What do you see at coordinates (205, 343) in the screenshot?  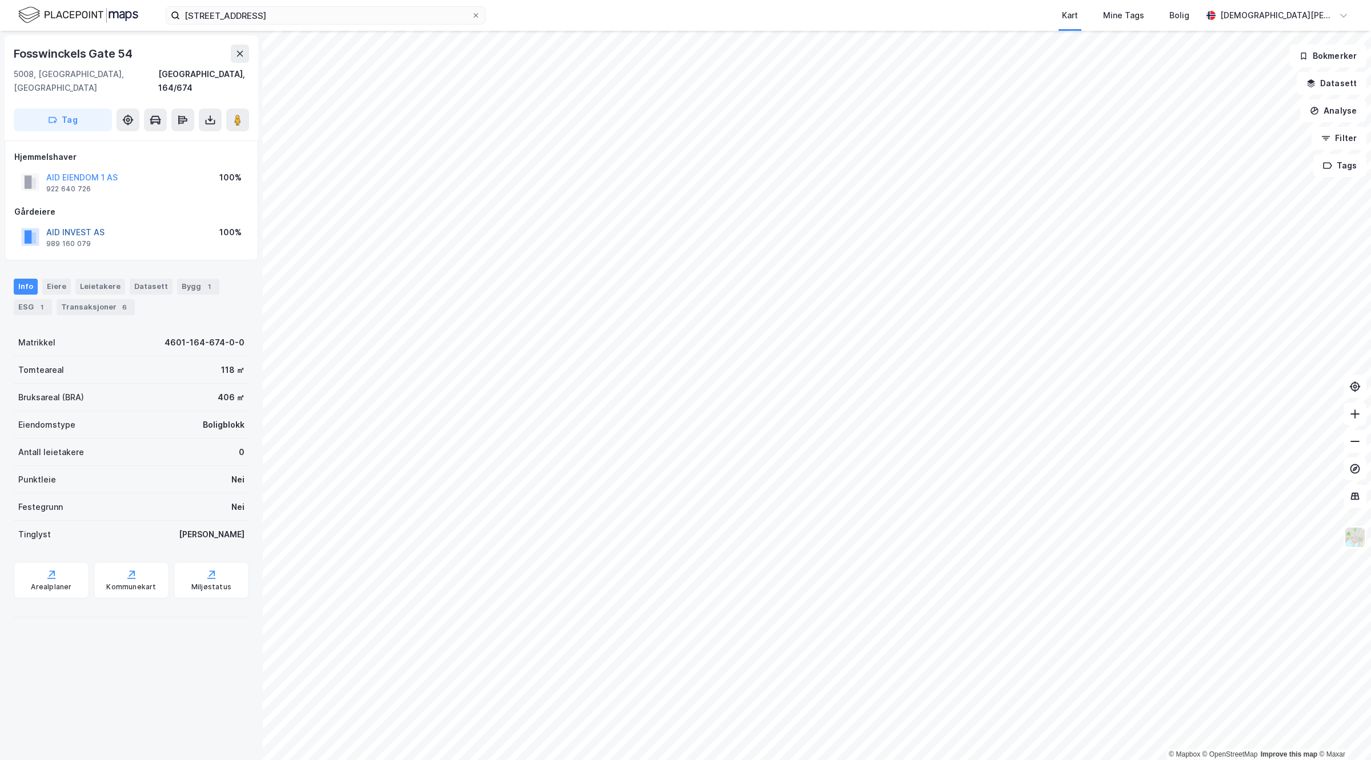 I see `div: 4601-164-674-0-0` at bounding box center [205, 343].